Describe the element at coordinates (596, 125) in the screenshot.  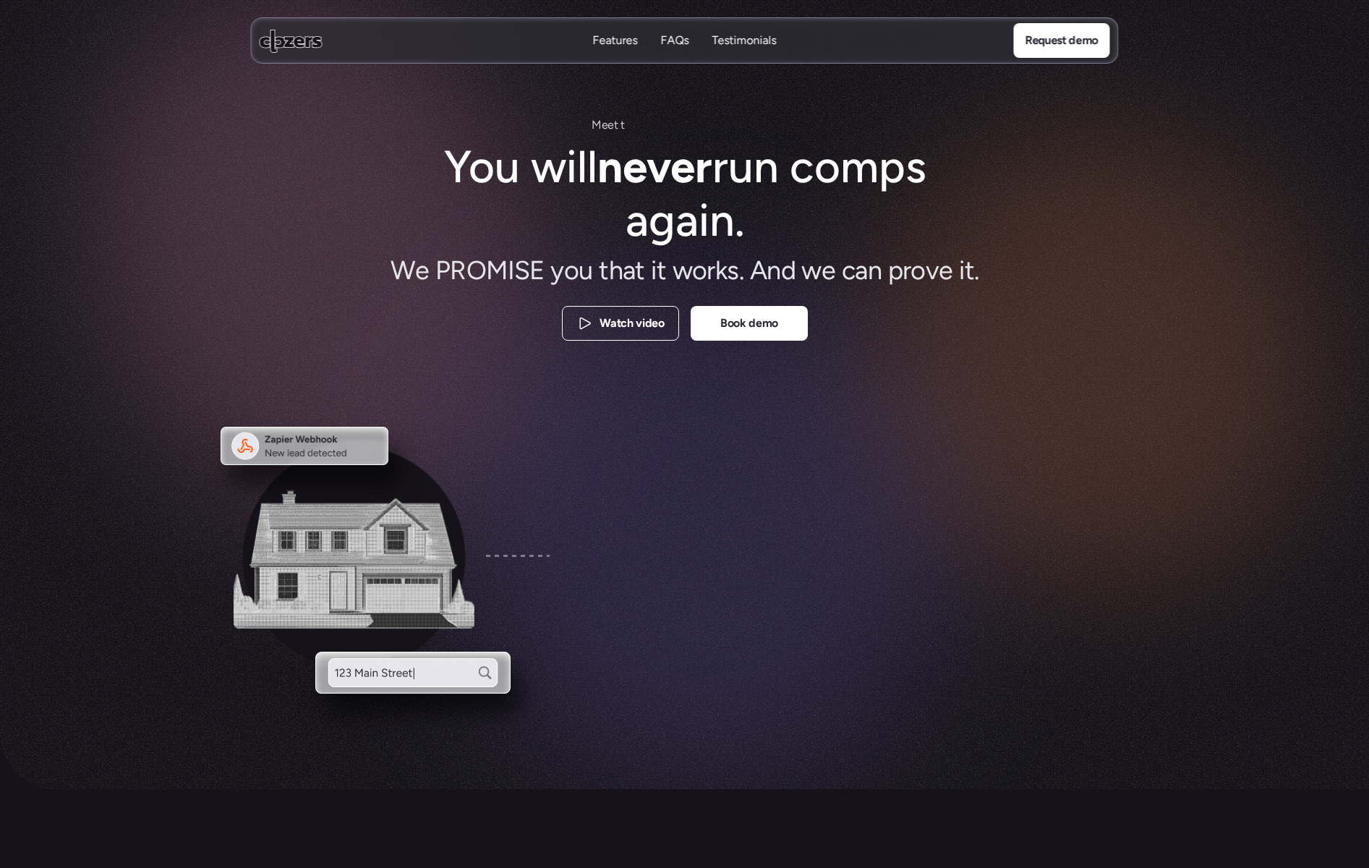
I see `span: M` at that location.